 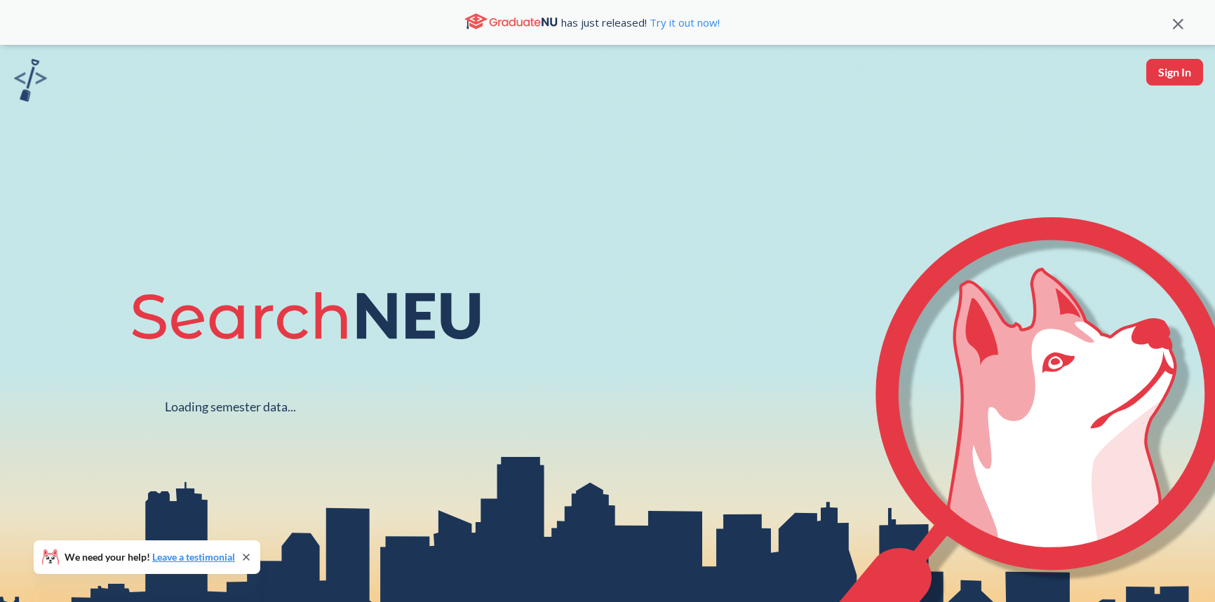 I want to click on span: We need your help!, so click(x=149, y=558).